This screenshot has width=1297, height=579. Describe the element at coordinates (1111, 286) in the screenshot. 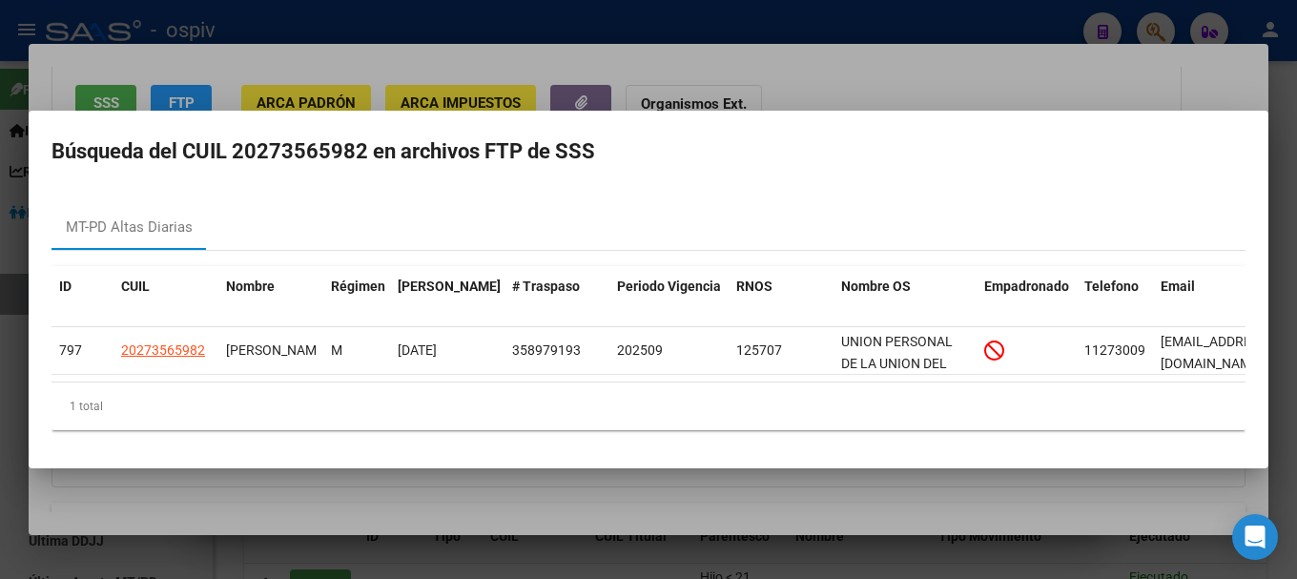

I see `span: Telefono` at that location.